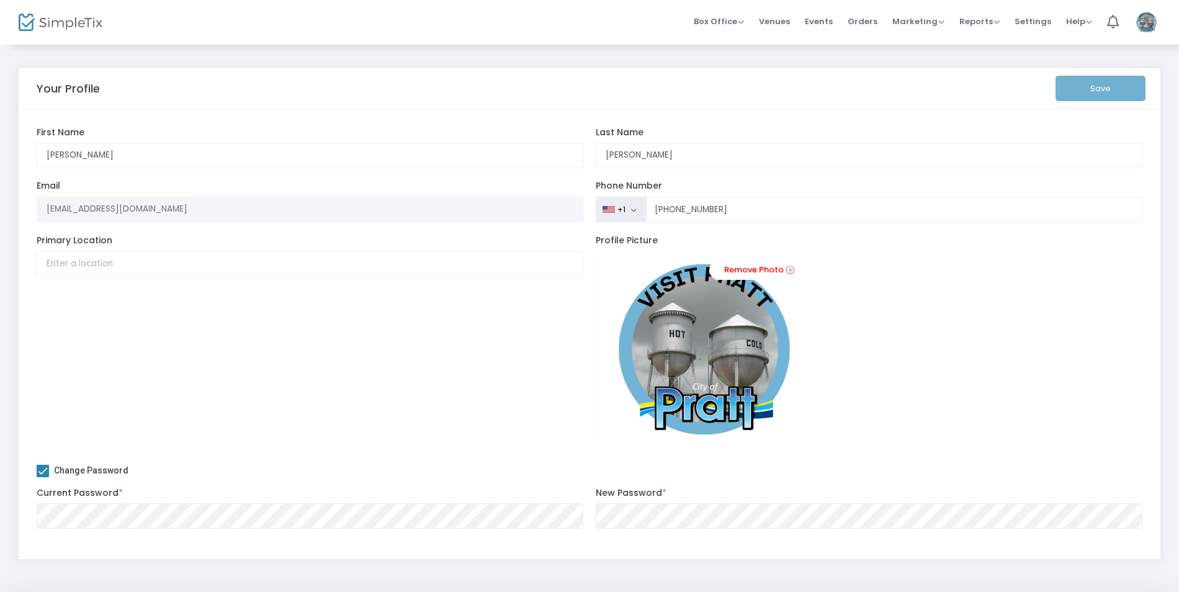 This screenshot has height=592, width=1179. Describe the element at coordinates (870, 494) in the screenshot. I see `label: New Password` at that location.